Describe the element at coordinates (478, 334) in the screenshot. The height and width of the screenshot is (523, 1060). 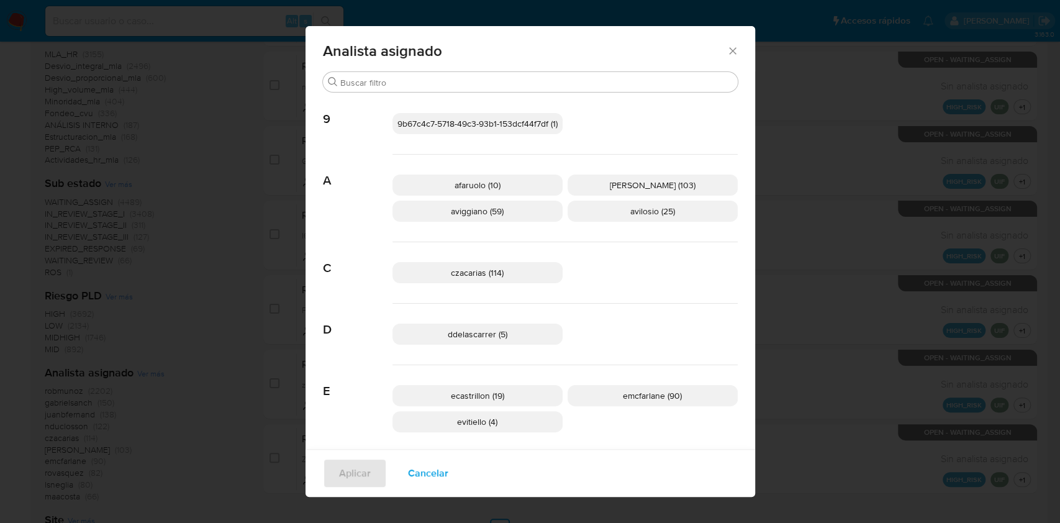
I see `span: ddelascarrer (5)` at that location.